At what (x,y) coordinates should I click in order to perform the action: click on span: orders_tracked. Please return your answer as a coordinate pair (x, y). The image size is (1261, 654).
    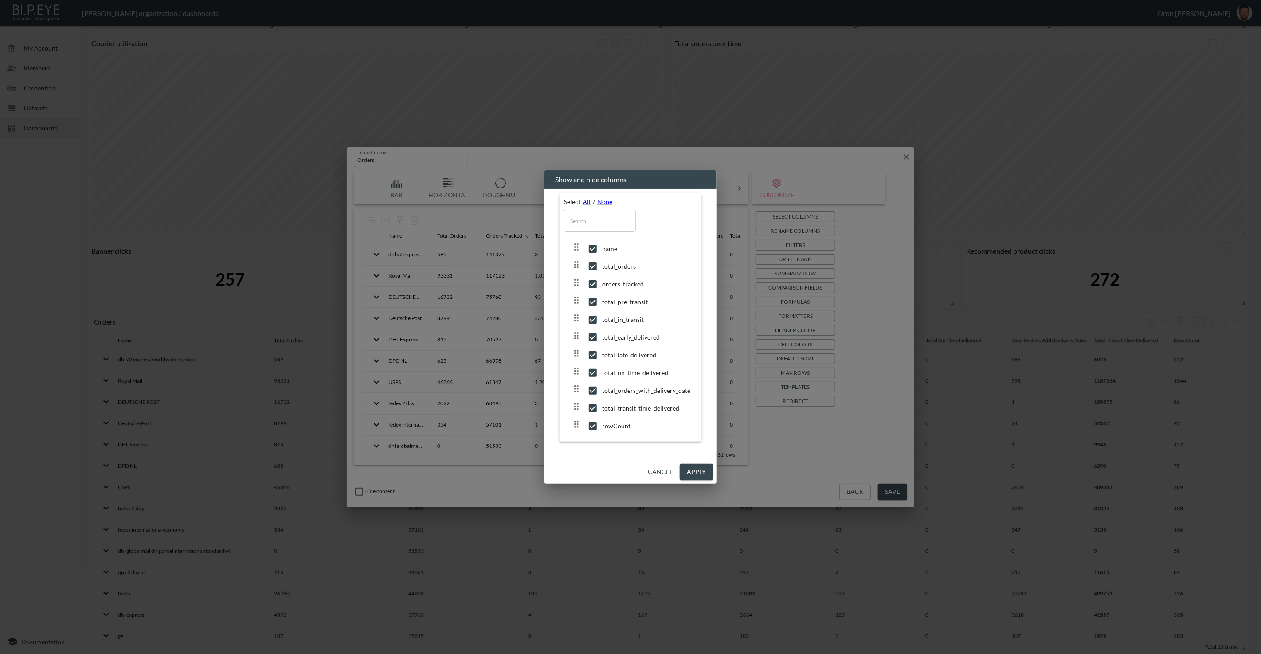
    Looking at the image, I should click on (646, 284).